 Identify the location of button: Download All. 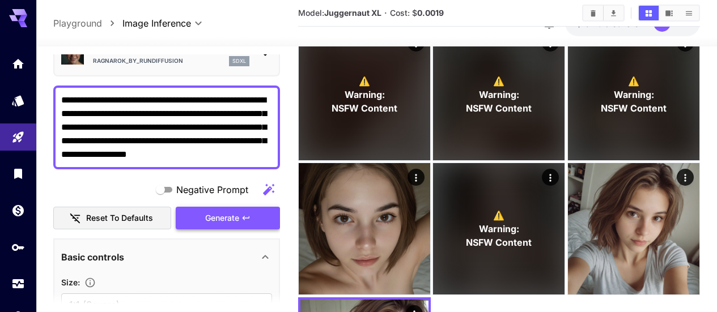
(613, 13).